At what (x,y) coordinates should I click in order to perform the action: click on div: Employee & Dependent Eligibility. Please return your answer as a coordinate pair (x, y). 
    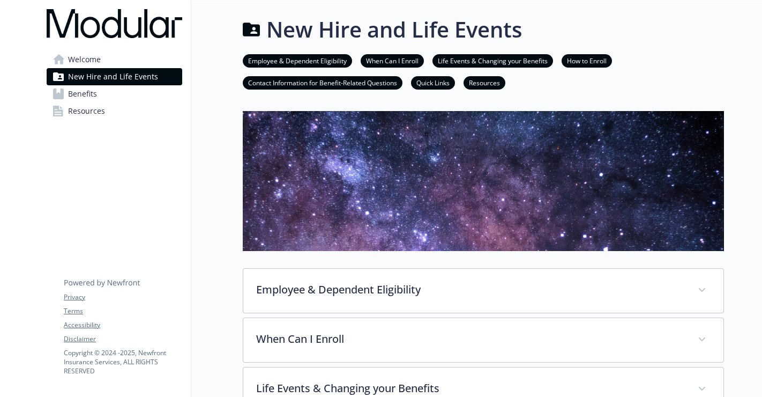
    Looking at the image, I should click on (483, 290).